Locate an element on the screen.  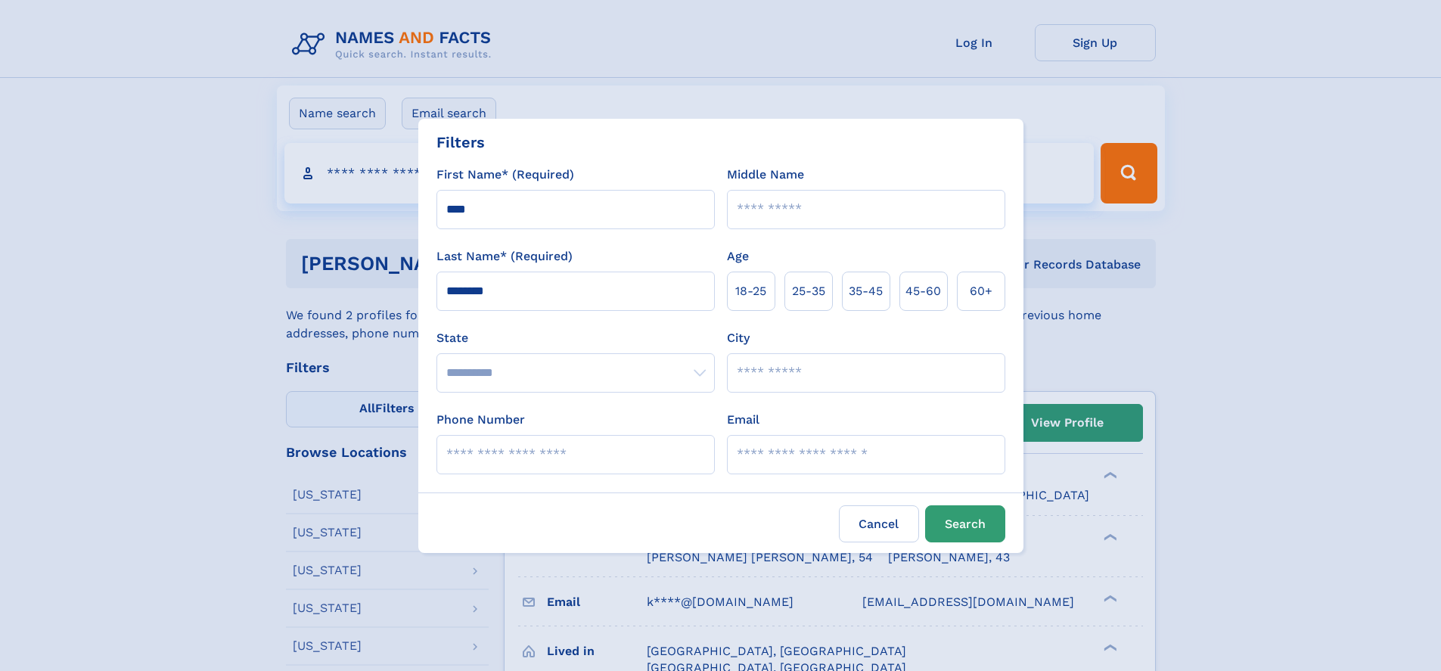
span: 18‑25 is located at coordinates (750, 291).